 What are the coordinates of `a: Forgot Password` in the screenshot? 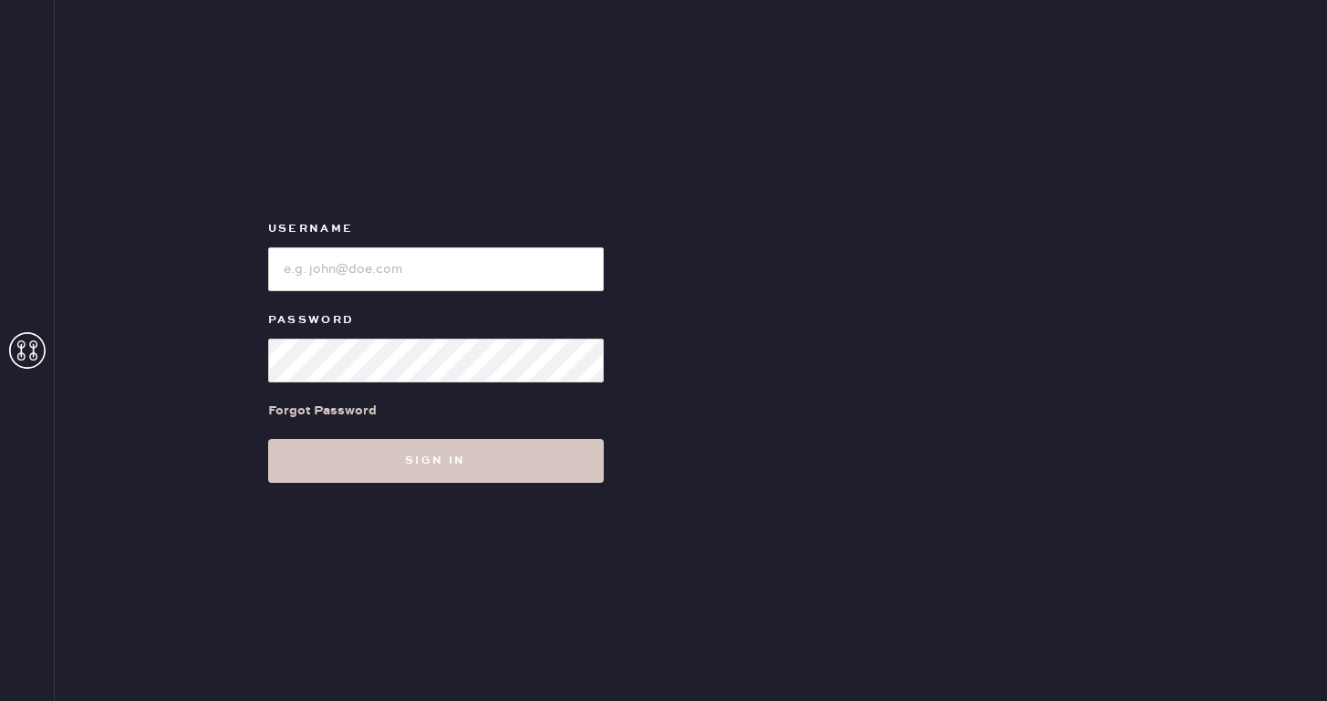 It's located at (322, 411).